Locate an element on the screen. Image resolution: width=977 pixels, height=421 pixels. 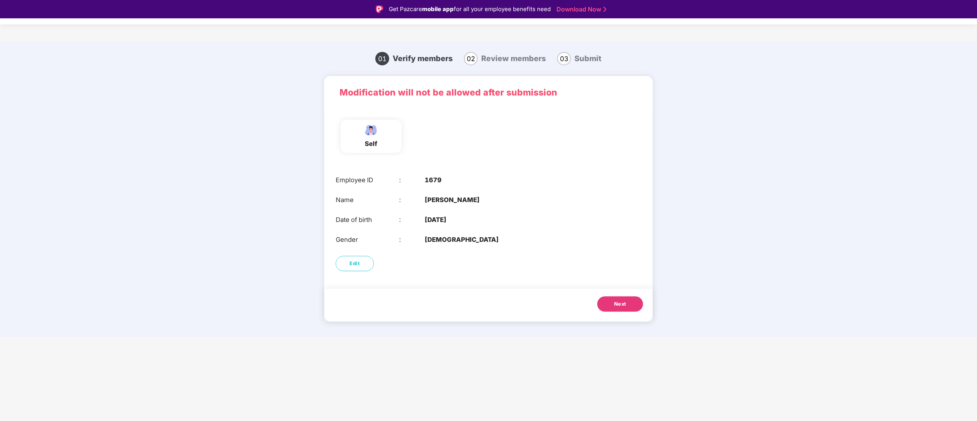
p: Modification will not be allowed after submission is located at coordinates (488, 92).